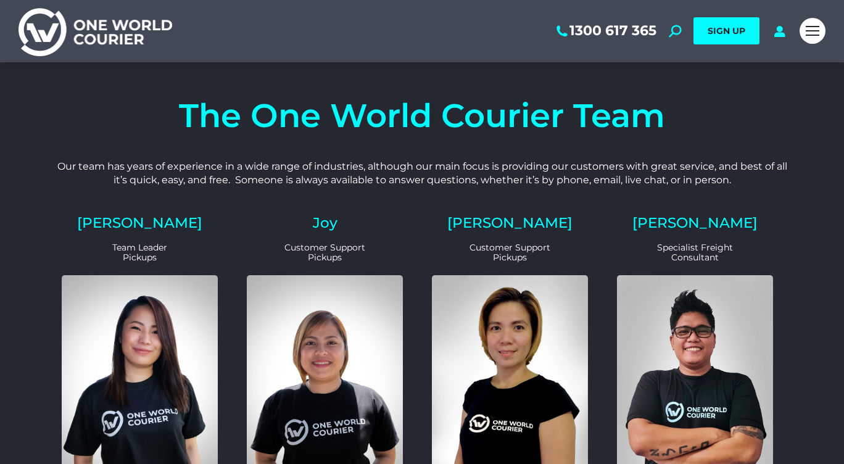 The image size is (844, 464). I want to click on p: Specialist Freight Consultant, so click(695, 253).